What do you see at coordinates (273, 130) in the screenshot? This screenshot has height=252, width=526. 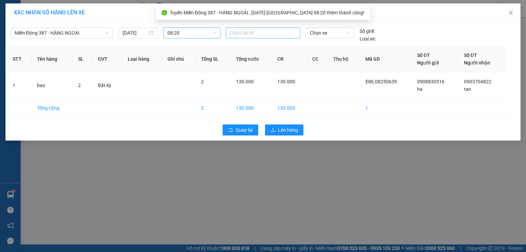 I see `span: upload` at bounding box center [273, 130].